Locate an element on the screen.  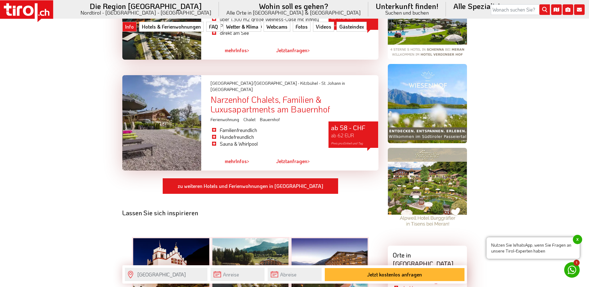
a: Gästeindex is located at coordinates (352, 27).